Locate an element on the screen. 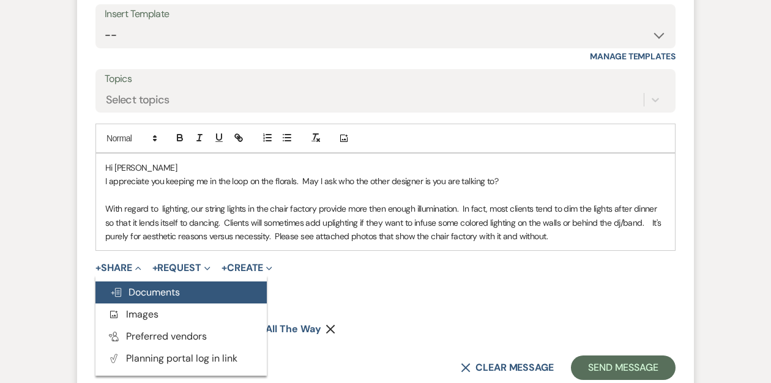  div: Select topics is located at coordinates (138, 100).